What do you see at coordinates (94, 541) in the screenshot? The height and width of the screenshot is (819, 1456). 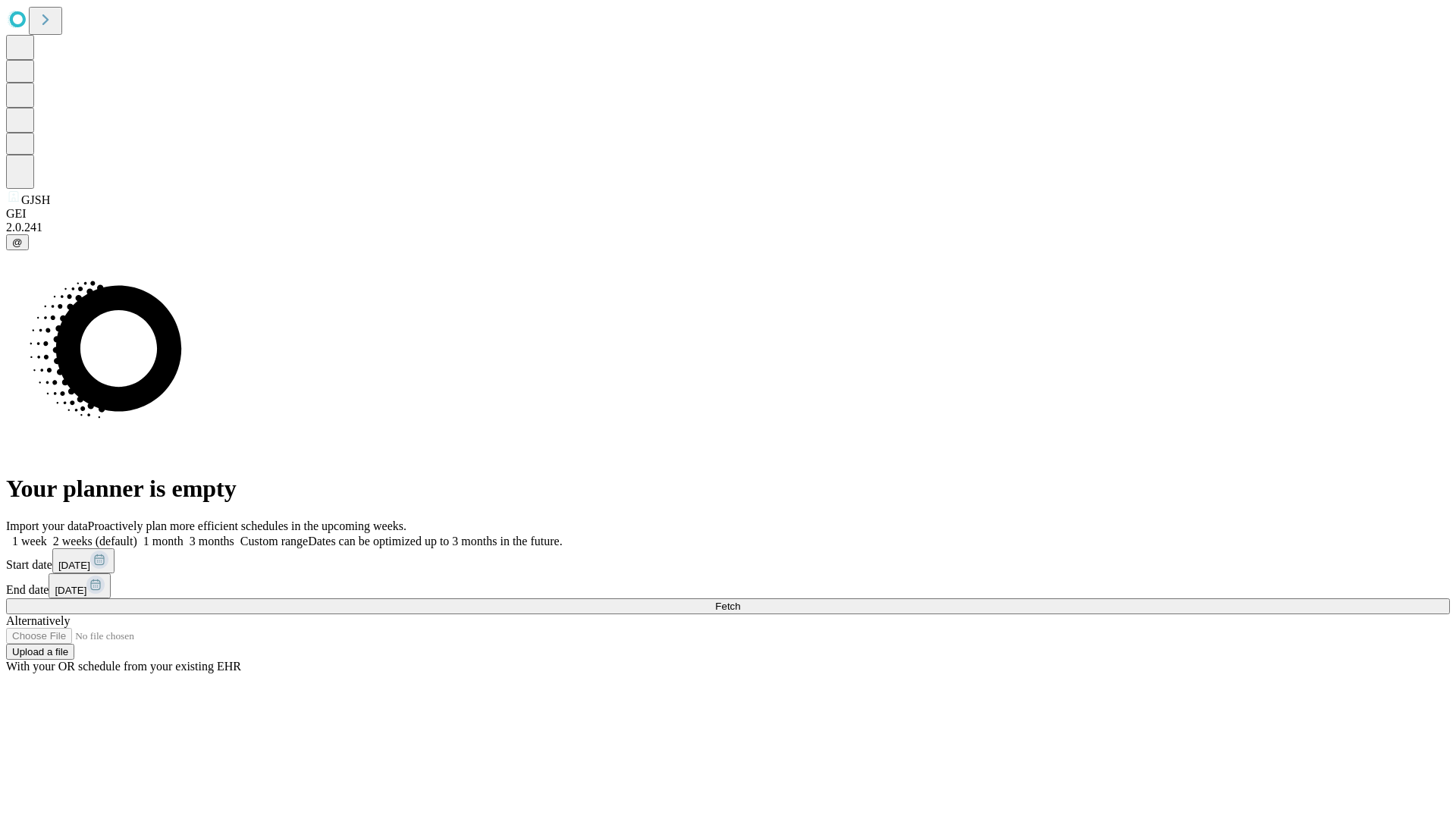 I see `span: 2 weeks (default)` at bounding box center [94, 541].